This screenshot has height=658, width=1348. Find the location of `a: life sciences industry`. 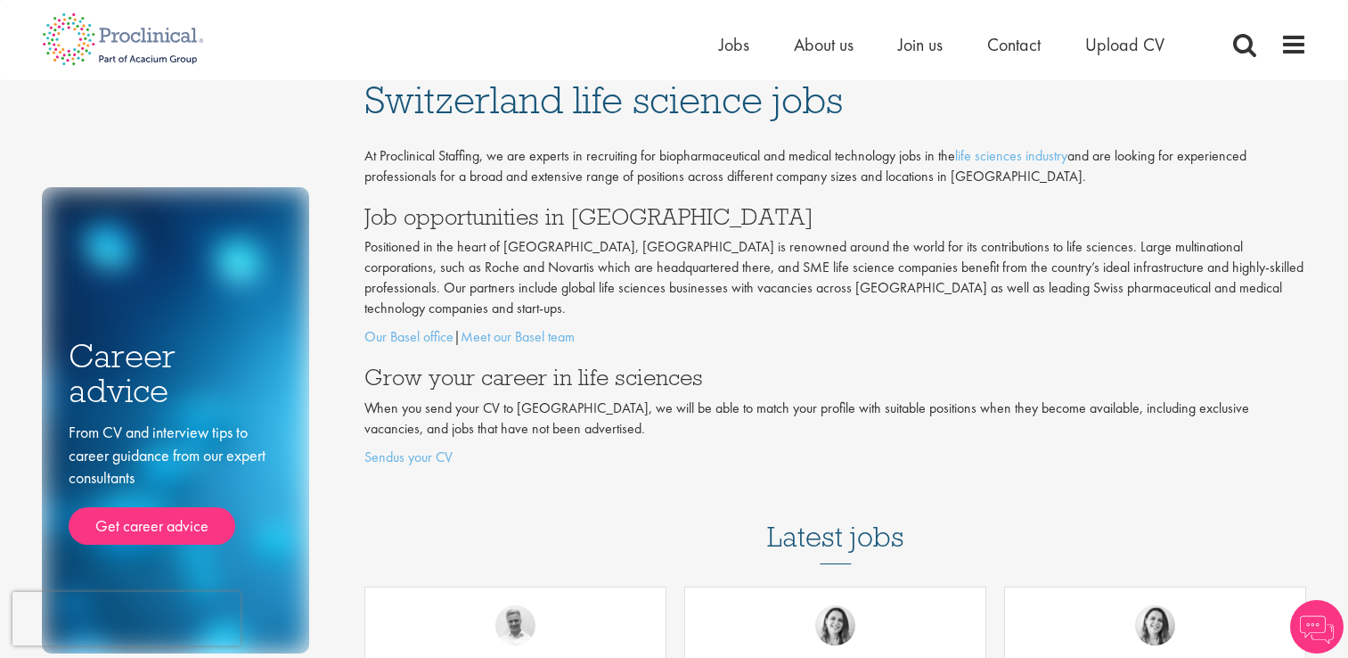

a: life sciences industry is located at coordinates (1011, 155).